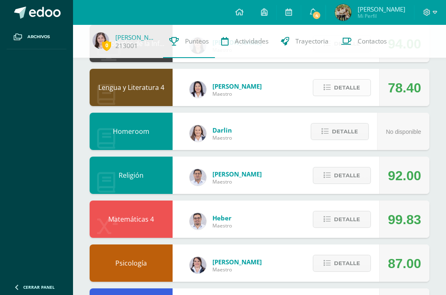  Describe the element at coordinates (198, 133) in the screenshot. I see `img: 794815d7ffad13252b70ea13fddba508.png` at that location.